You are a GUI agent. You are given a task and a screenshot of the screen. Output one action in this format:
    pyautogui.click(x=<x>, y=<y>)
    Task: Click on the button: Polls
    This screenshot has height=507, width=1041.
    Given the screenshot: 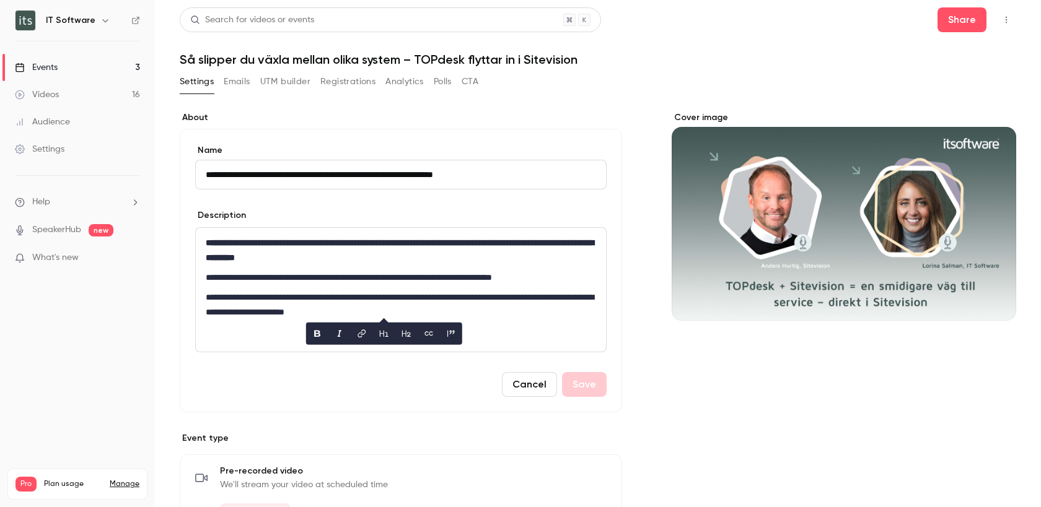 What is the action you would take?
    pyautogui.click(x=442, y=82)
    